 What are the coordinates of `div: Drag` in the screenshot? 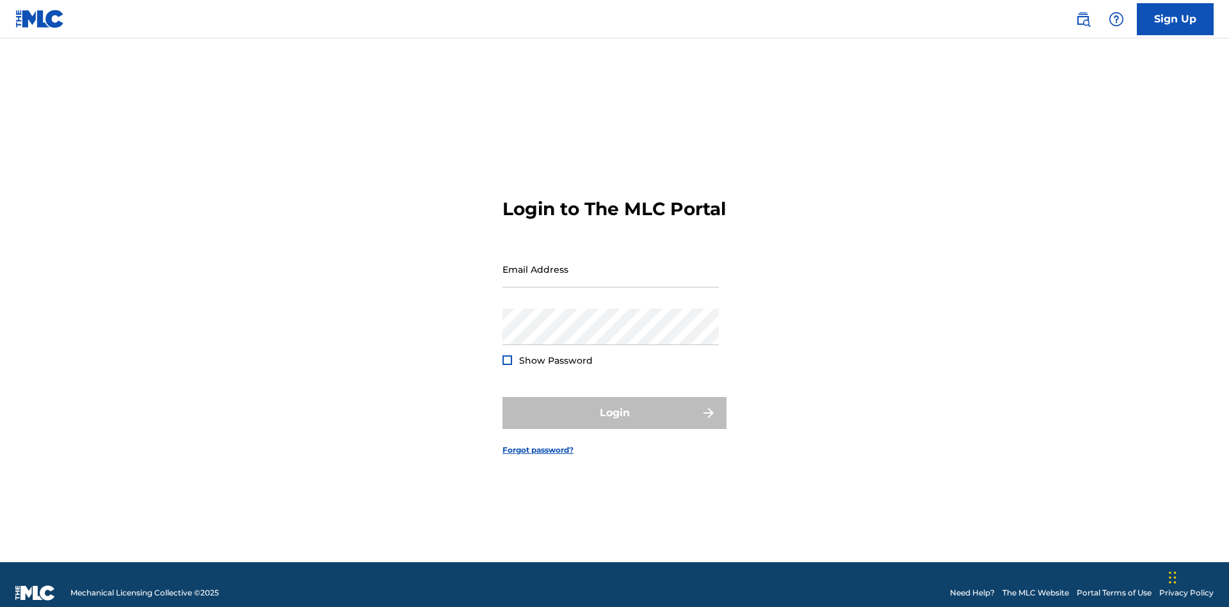 It's located at (1172, 577).